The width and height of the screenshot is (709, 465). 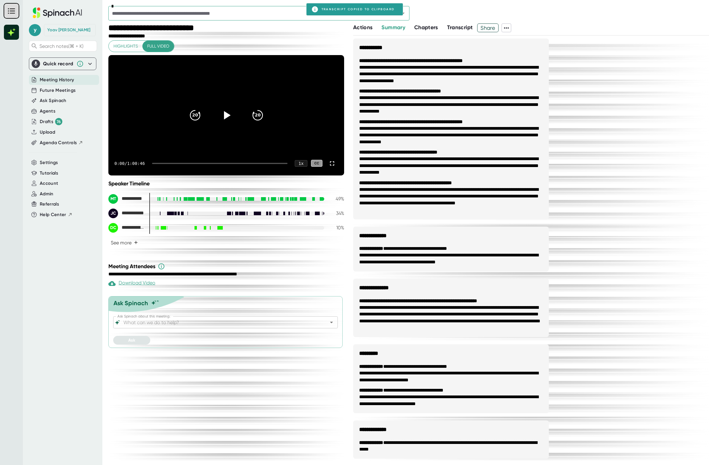 What do you see at coordinates (53, 101) in the screenshot?
I see `span: Ask Spinach` at bounding box center [53, 101].